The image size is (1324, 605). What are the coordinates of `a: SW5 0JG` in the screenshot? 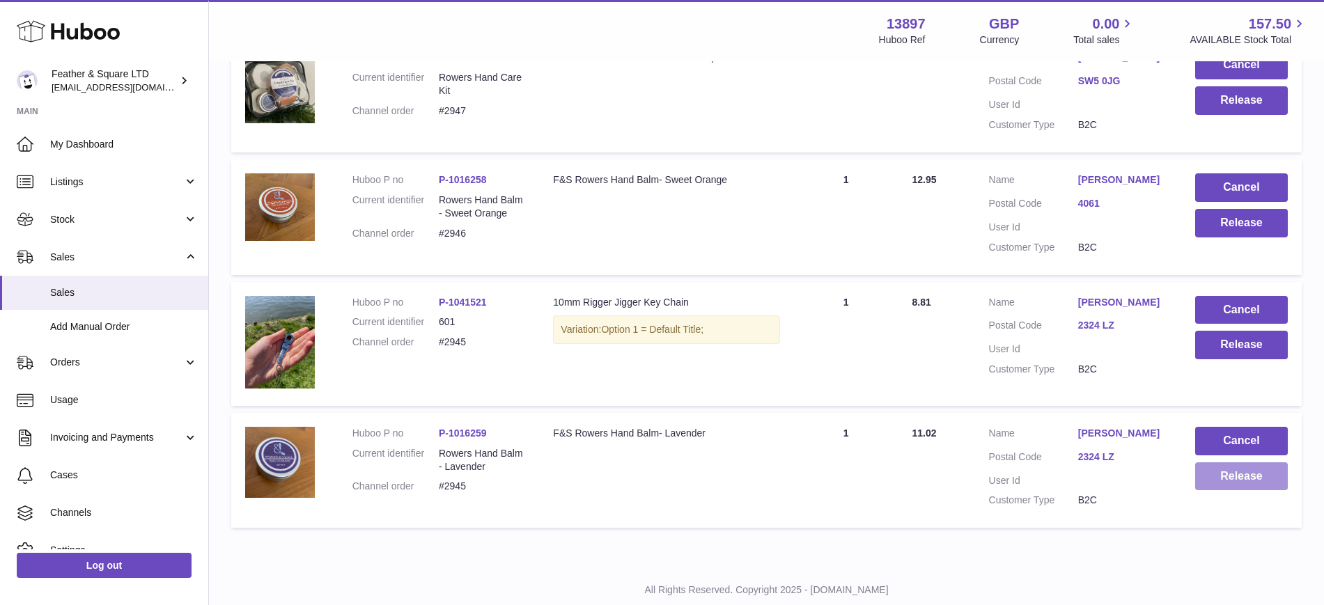 It's located at (1123, 81).